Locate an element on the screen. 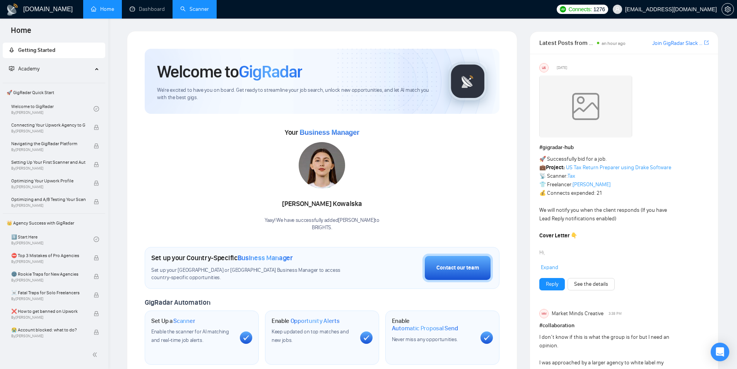 The height and width of the screenshot is (369, 737). span: export is located at coordinates (706, 43).